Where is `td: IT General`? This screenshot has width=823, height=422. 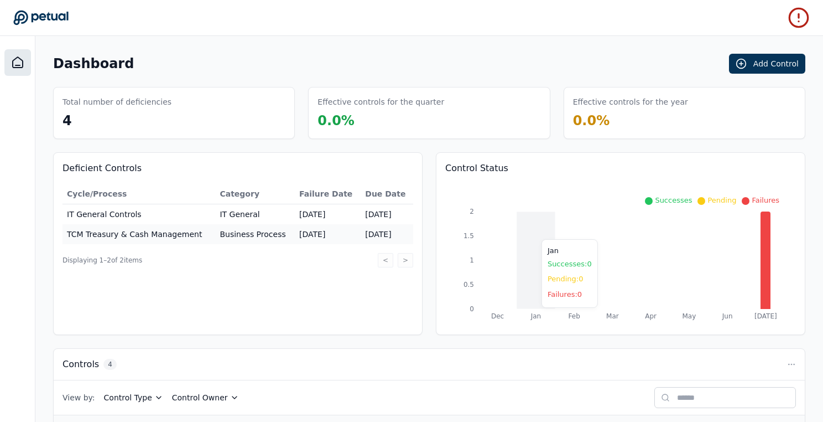
td: IT General is located at coordinates (255, 214).